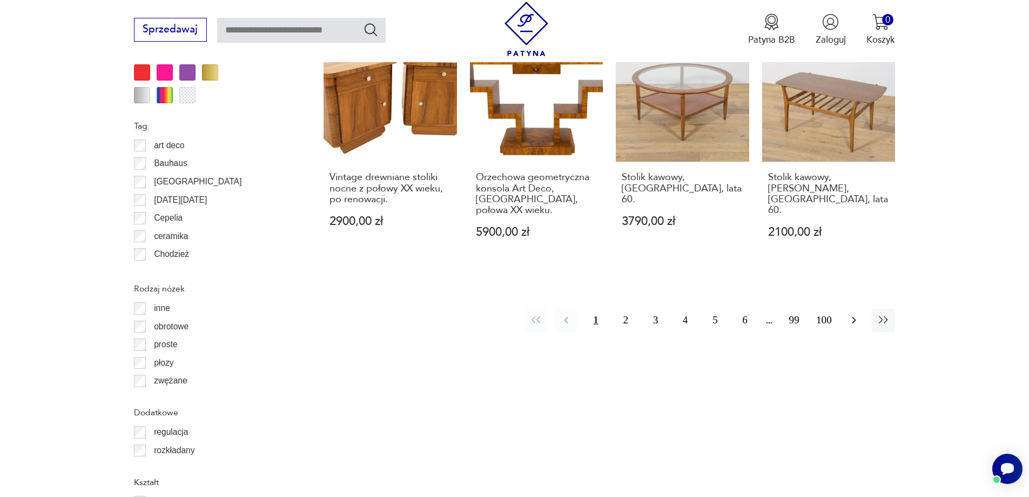  I want to click on p: 2900,00 zł, so click(390, 221).